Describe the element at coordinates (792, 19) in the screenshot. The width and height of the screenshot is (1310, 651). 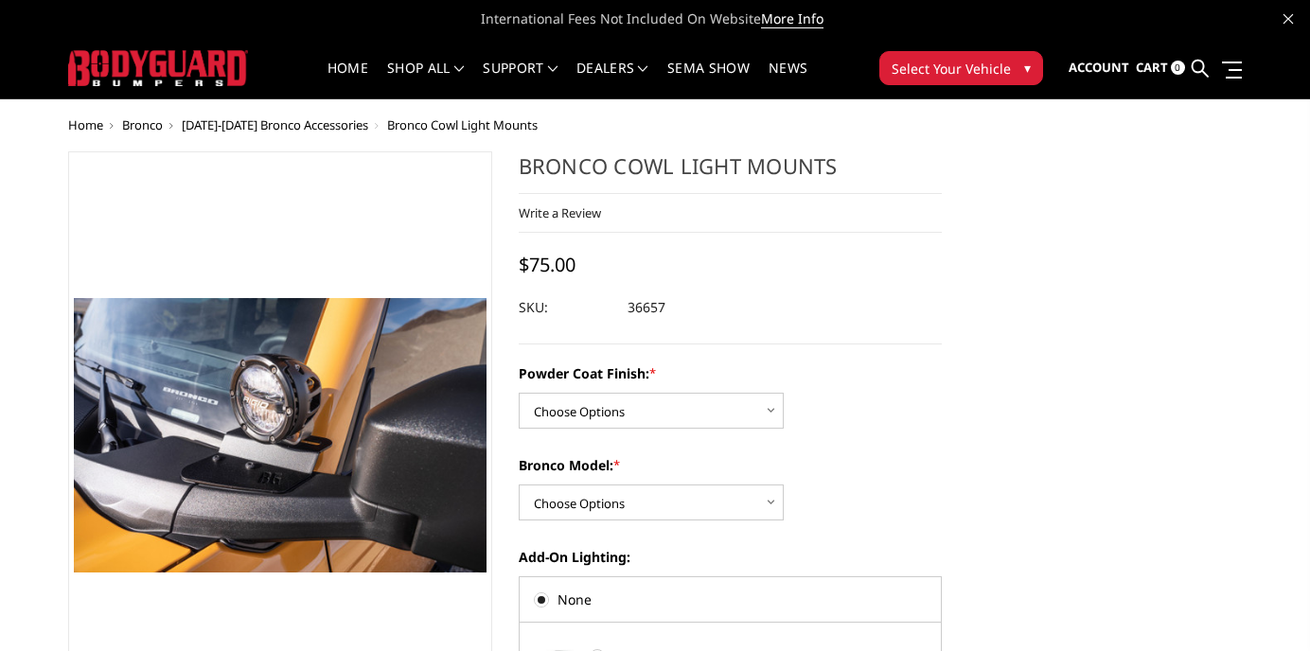
I see `a: More Info` at that location.